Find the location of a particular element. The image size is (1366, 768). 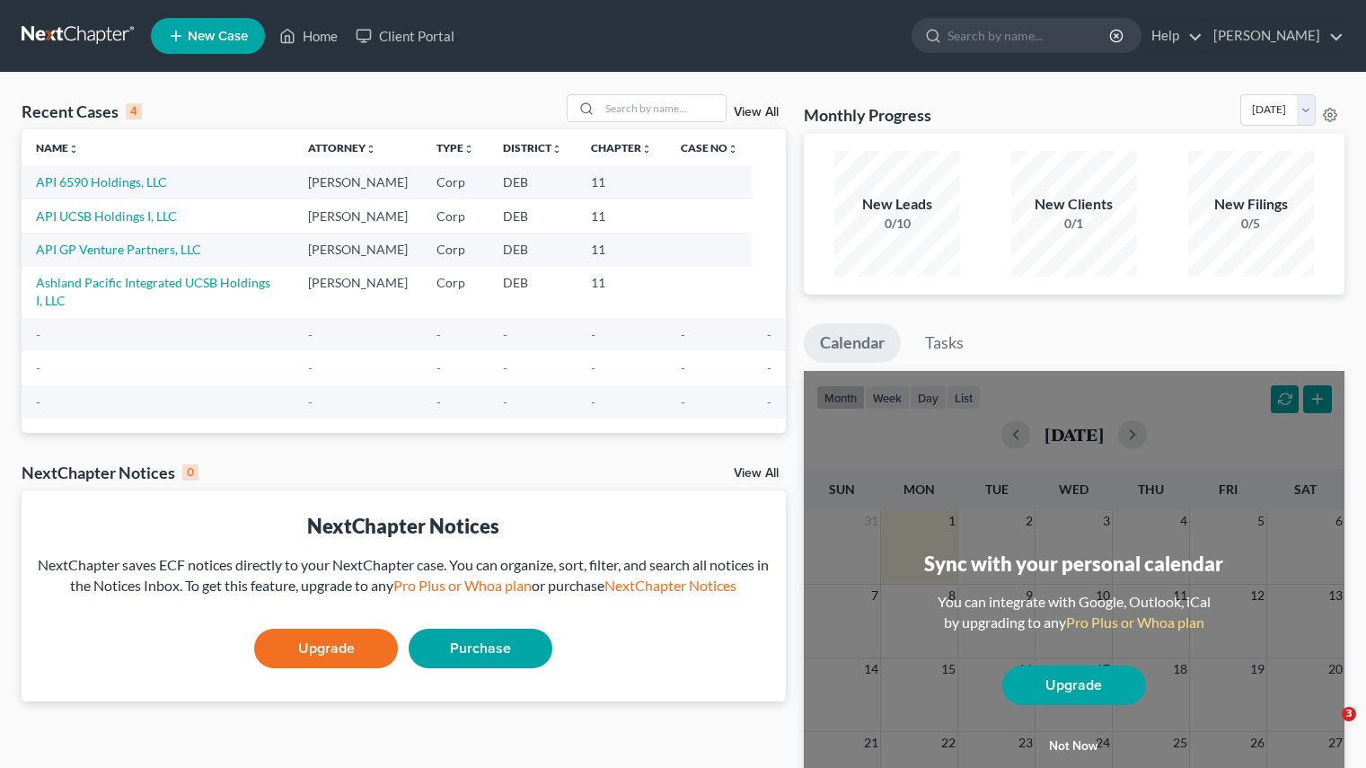

a: API GP Venture Partners, LLC is located at coordinates (119, 249).